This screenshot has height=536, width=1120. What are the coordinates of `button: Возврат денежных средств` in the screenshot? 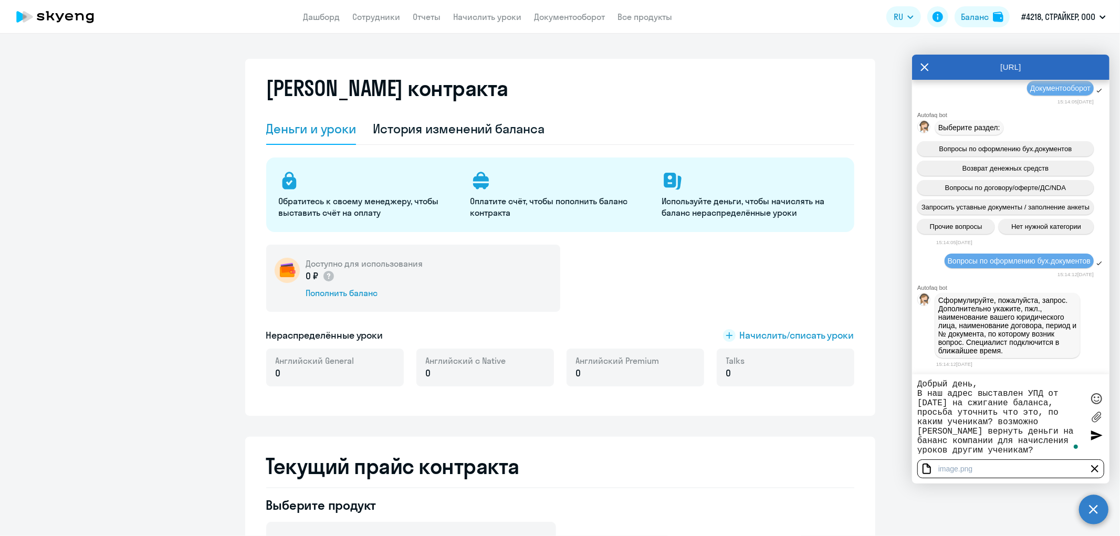 It's located at (1005, 168).